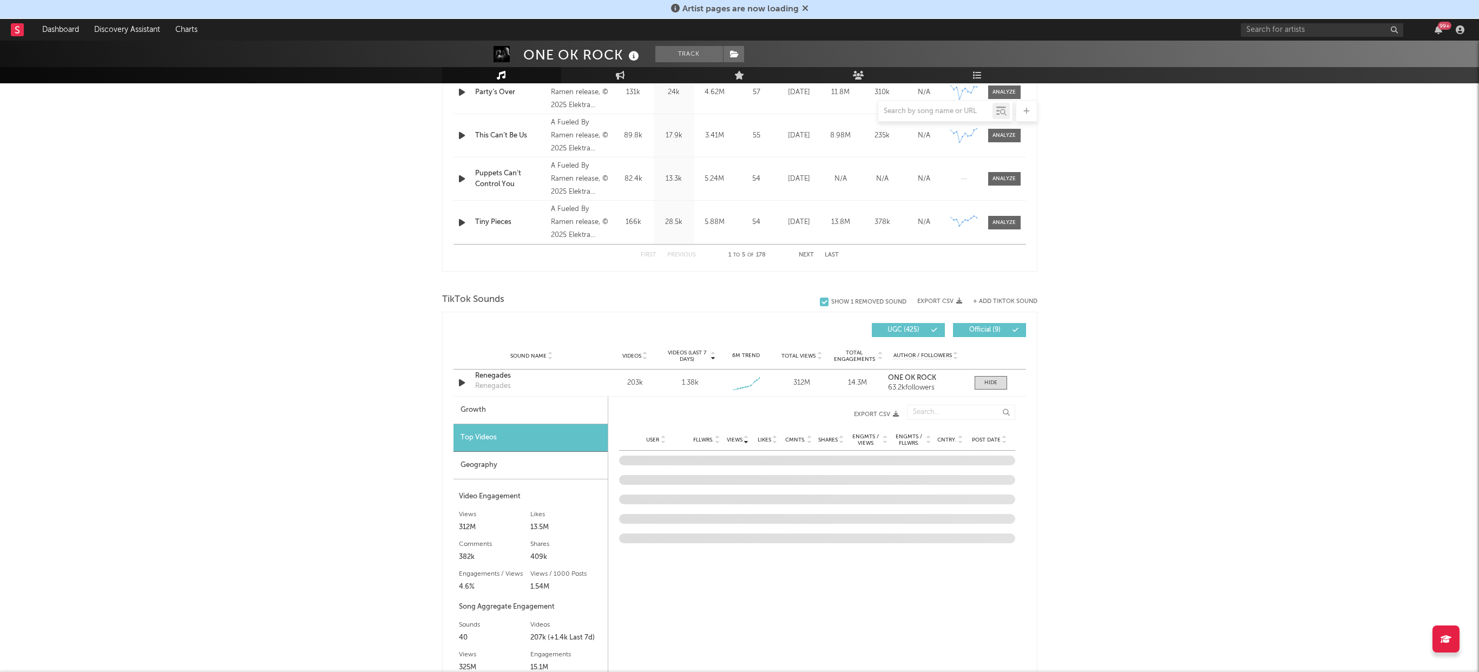 This screenshot has width=1479, height=672. I want to click on span: Post Date, so click(986, 440).